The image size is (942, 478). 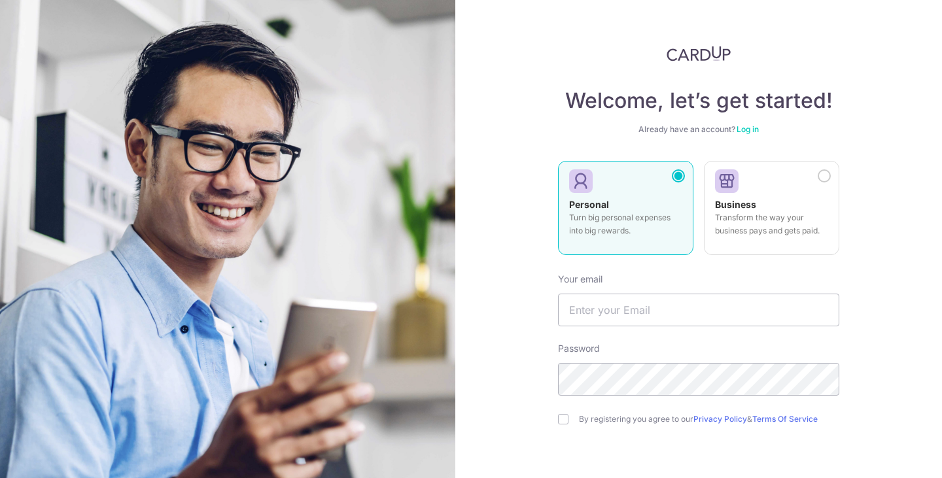 I want to click on a: Personal Turn big personal expenses into big rewards., so click(x=625, y=212).